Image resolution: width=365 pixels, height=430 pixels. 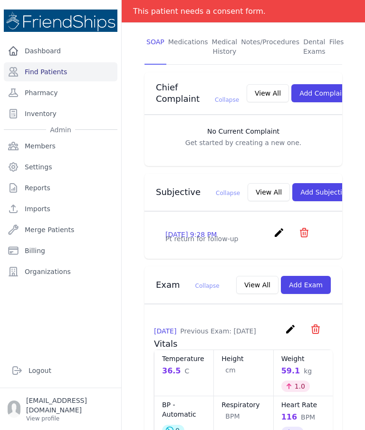 I want to click on a: Inventory, so click(x=60, y=114).